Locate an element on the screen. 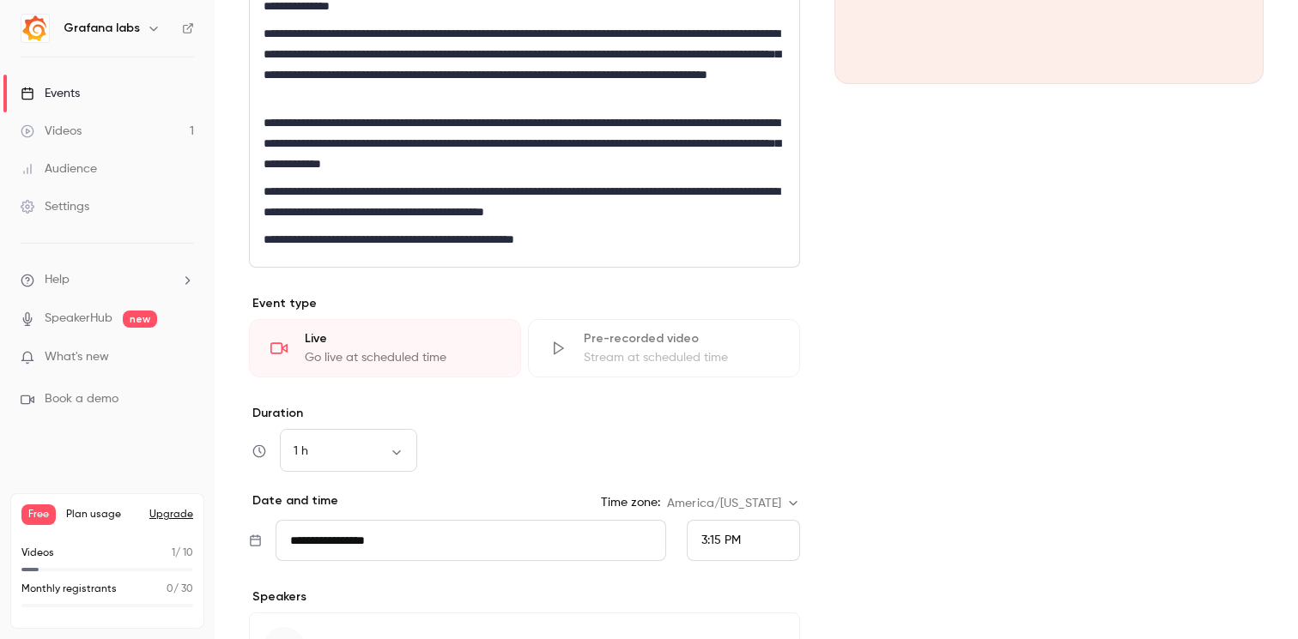 The height and width of the screenshot is (639, 1298). label: Time zone: is located at coordinates (630, 503).